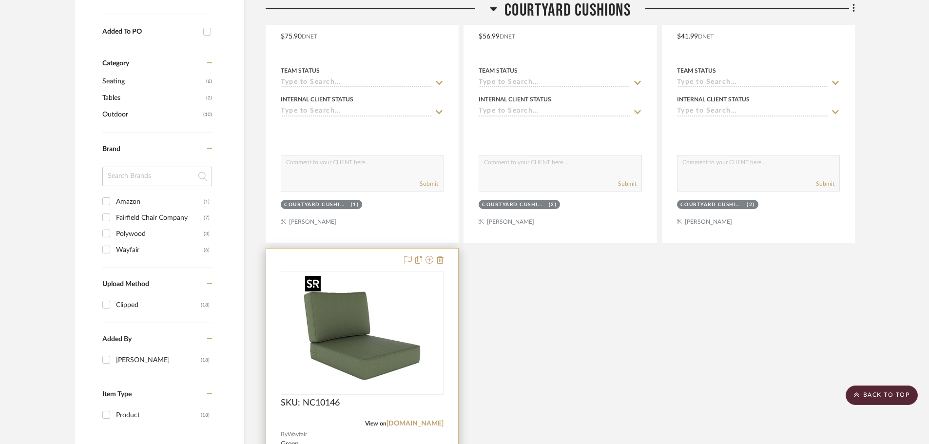 The width and height of the screenshot is (929, 444). Describe the element at coordinates (115, 63) in the screenshot. I see `span: Category` at that location.